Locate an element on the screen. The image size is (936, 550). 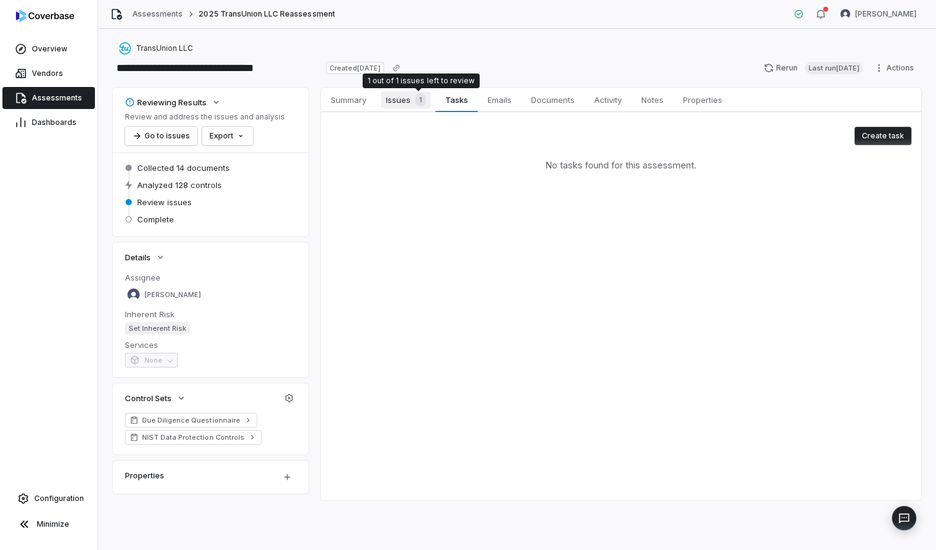
button: Minimize is located at coordinates (48, 524).